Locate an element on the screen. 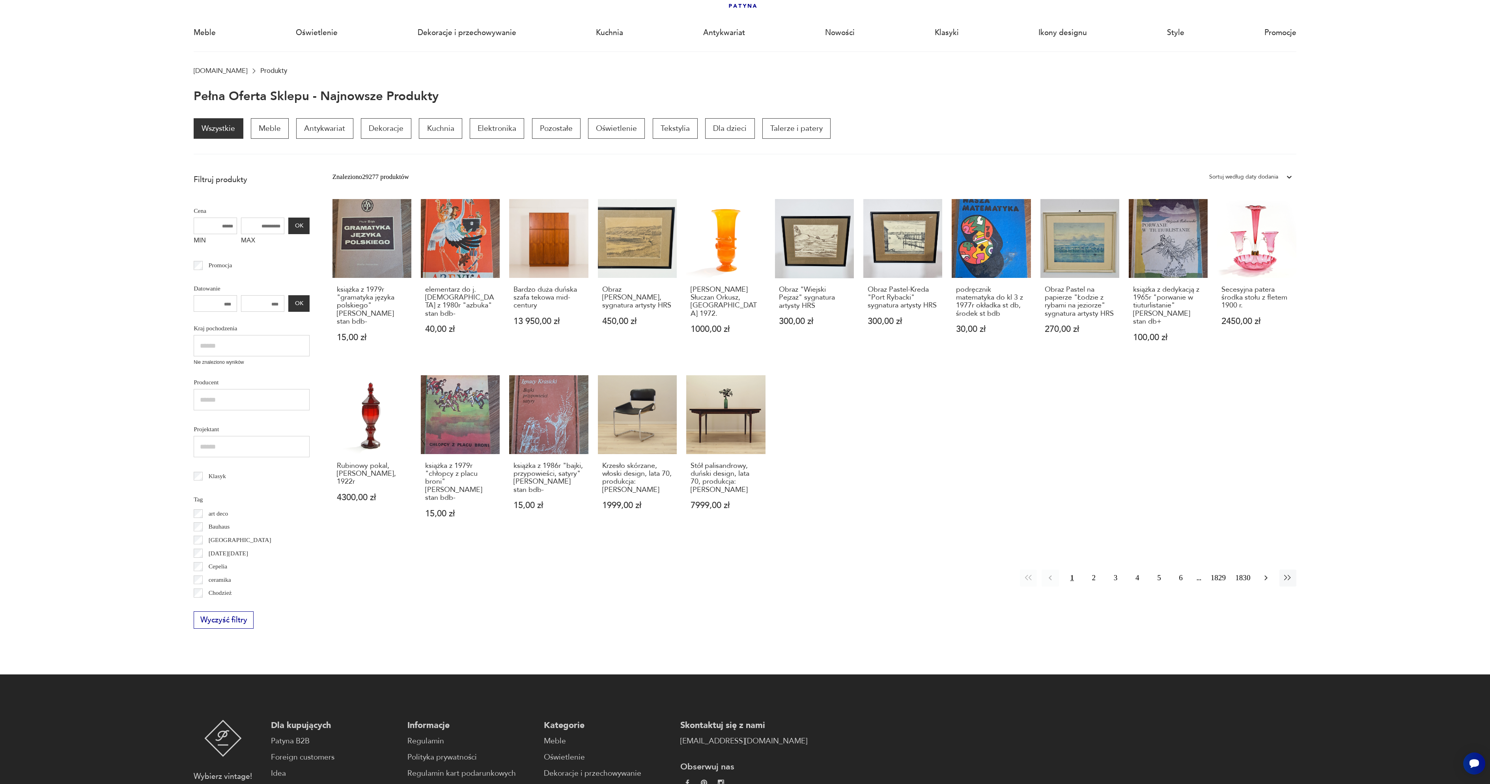 This screenshot has height=784, width=1490. label: MIN is located at coordinates (215, 242).